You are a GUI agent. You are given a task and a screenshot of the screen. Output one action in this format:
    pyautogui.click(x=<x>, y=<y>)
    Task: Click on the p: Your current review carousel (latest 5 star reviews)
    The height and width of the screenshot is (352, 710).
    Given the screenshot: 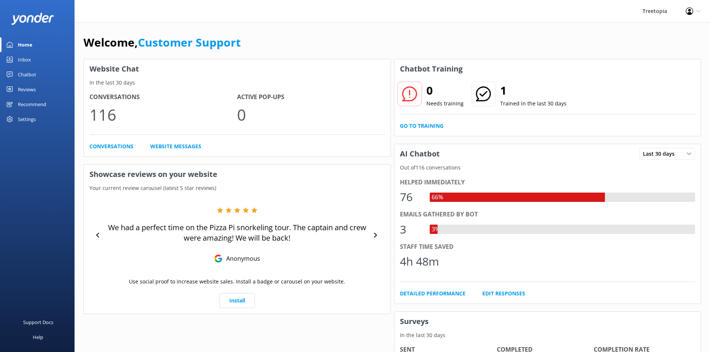 What is the action you would take?
    pyautogui.click(x=237, y=188)
    